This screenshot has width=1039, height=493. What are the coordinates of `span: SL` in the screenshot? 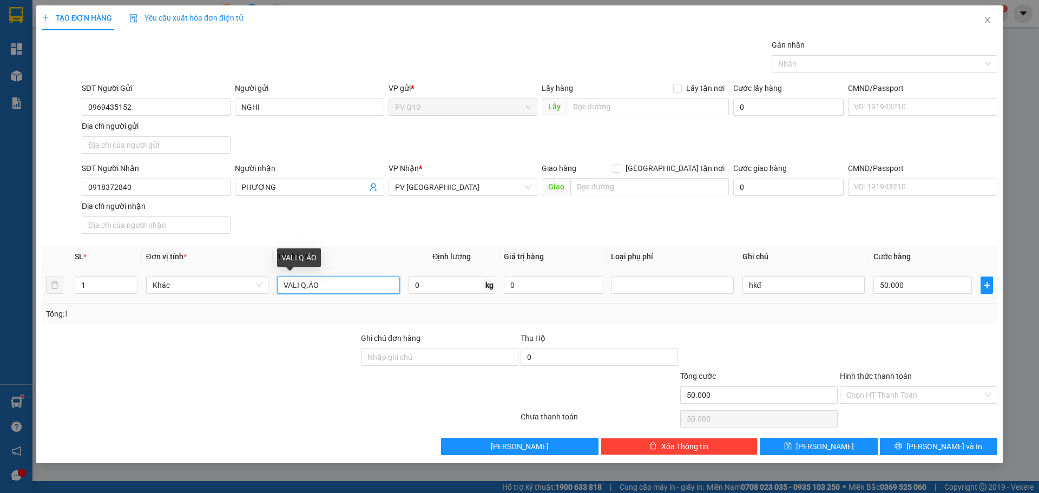 It's located at (79, 256).